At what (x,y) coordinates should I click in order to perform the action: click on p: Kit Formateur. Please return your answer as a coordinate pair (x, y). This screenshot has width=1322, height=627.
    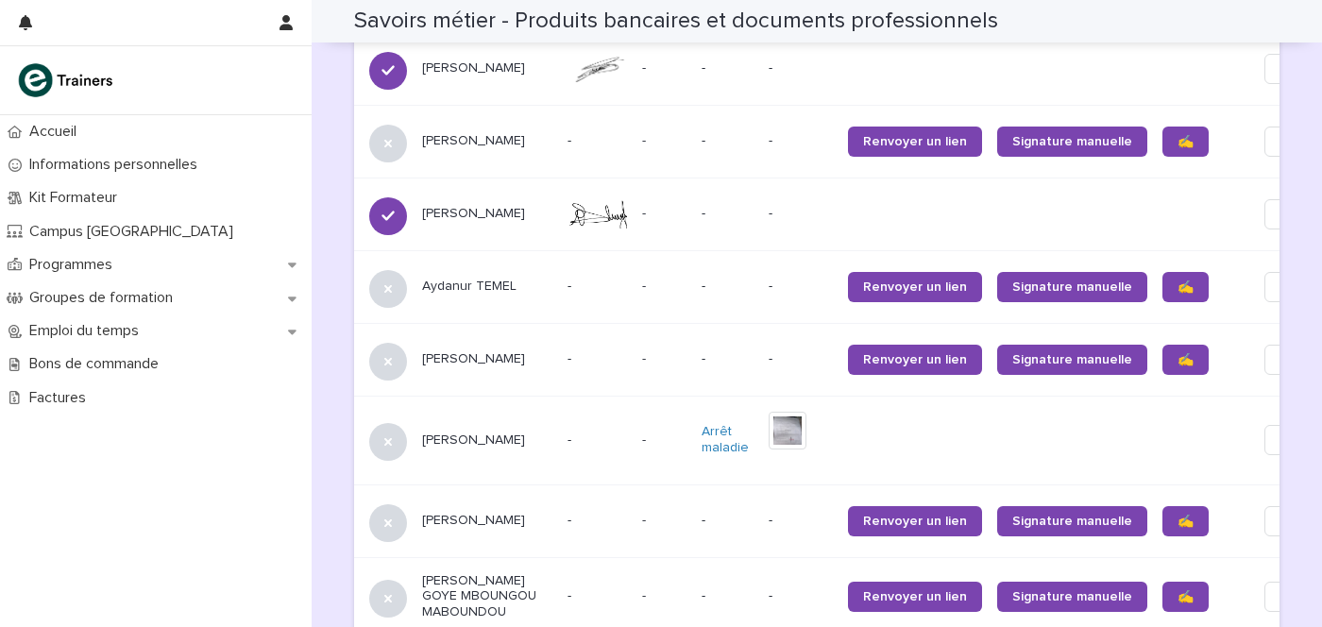
    Looking at the image, I should click on (77, 197).